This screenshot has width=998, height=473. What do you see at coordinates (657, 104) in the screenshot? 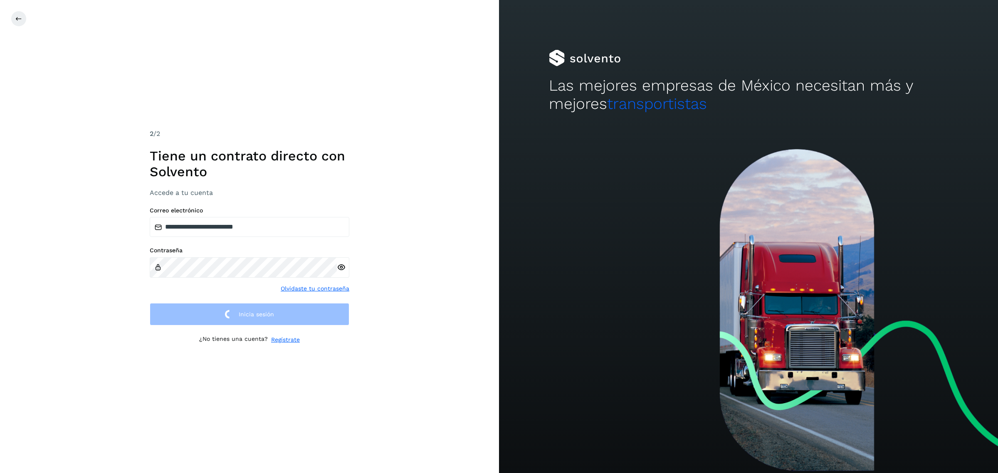
I see `span: transportistas` at bounding box center [657, 104].